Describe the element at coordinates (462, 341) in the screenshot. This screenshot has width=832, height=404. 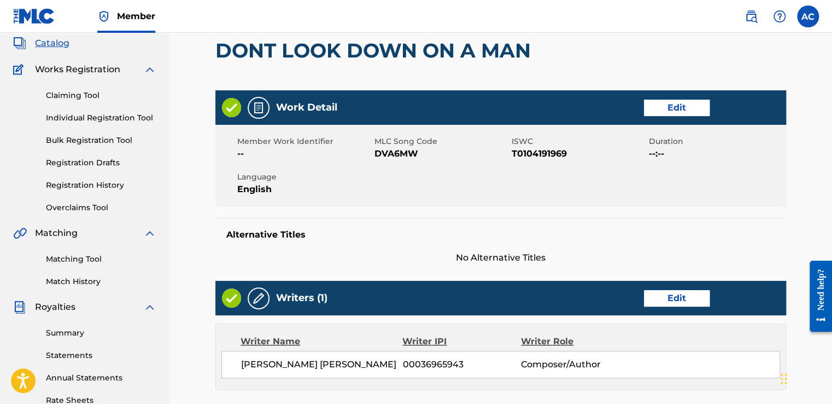
I see `div: Writer IPI` at that location.